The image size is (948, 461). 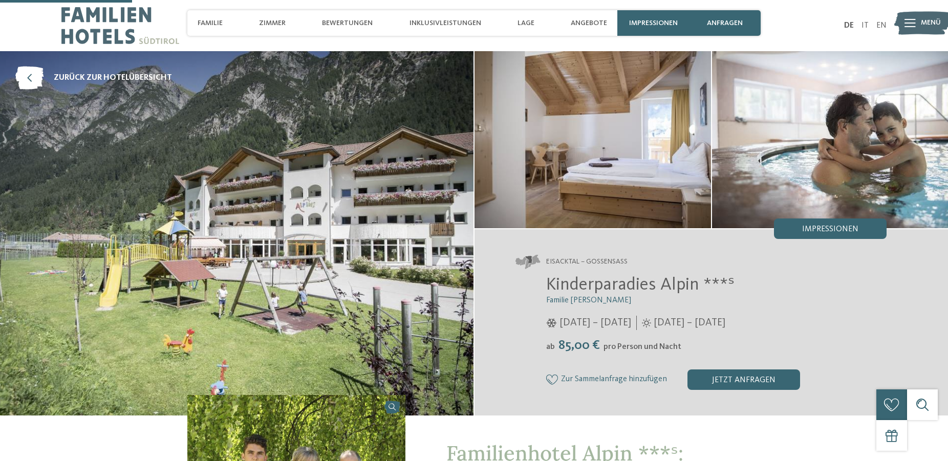 What do you see at coordinates (848, 26) in the screenshot?
I see `a: DE` at bounding box center [848, 26].